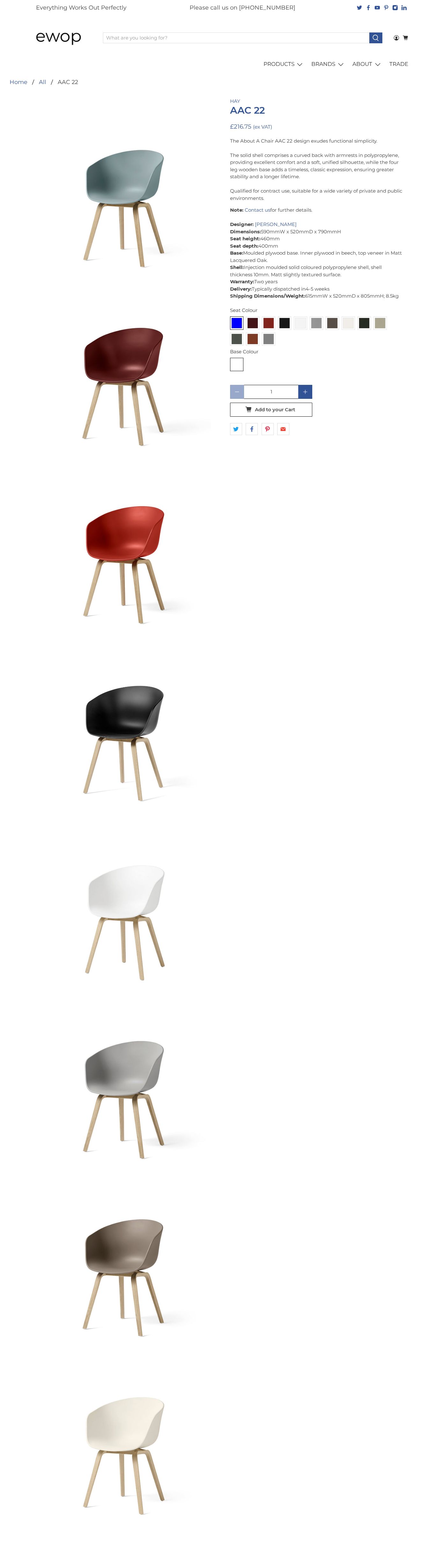 The width and height of the screenshot is (441, 1547). What do you see at coordinates (271, 410) in the screenshot?
I see `button: Add to your Cart` at bounding box center [271, 410].